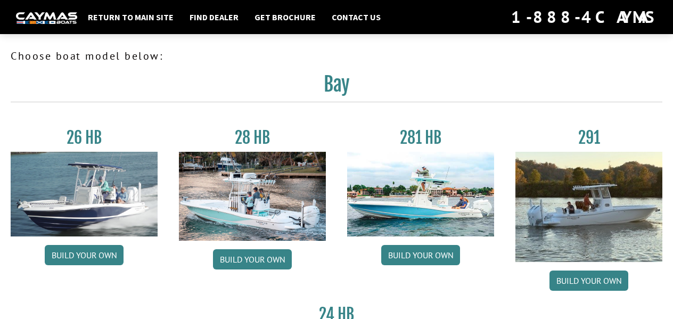 This screenshot has width=673, height=319. Describe the element at coordinates (214, 17) in the screenshot. I see `a: Find Dealer` at that location.